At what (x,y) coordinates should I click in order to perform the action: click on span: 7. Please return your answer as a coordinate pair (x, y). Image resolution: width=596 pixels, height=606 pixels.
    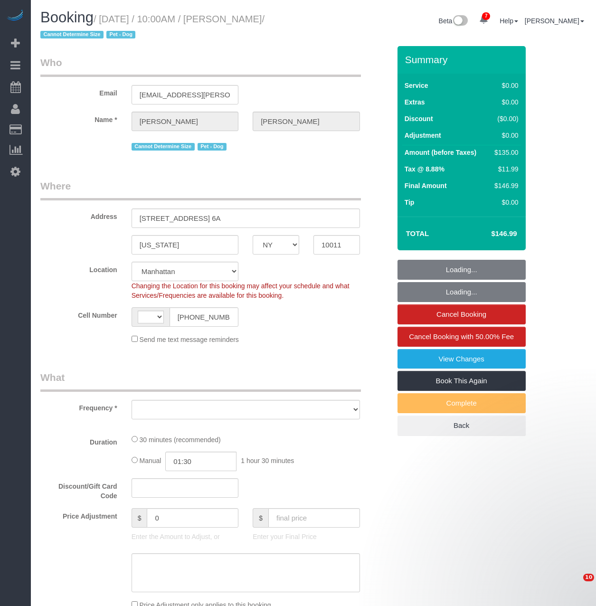
    Looking at the image, I should click on (486, 16).